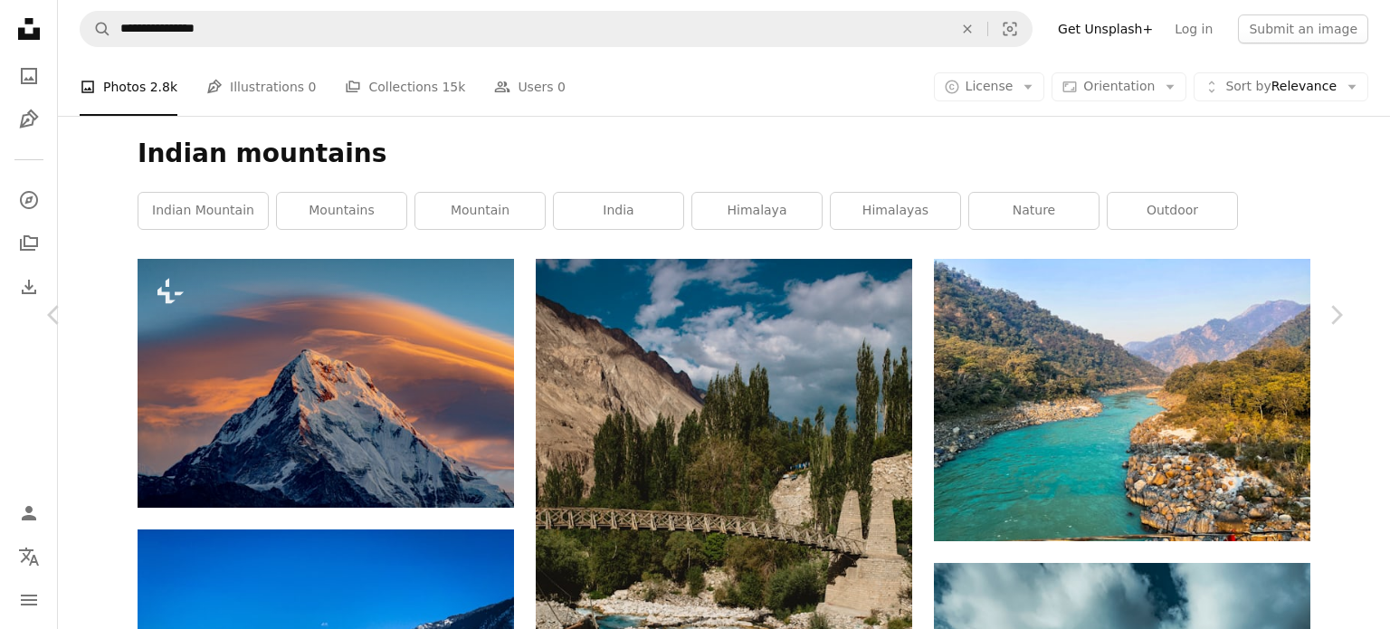 The height and width of the screenshot is (629, 1390). Describe the element at coordinates (1122, 399) in the screenshot. I see `a: green river between green trees during daytime` at that location.